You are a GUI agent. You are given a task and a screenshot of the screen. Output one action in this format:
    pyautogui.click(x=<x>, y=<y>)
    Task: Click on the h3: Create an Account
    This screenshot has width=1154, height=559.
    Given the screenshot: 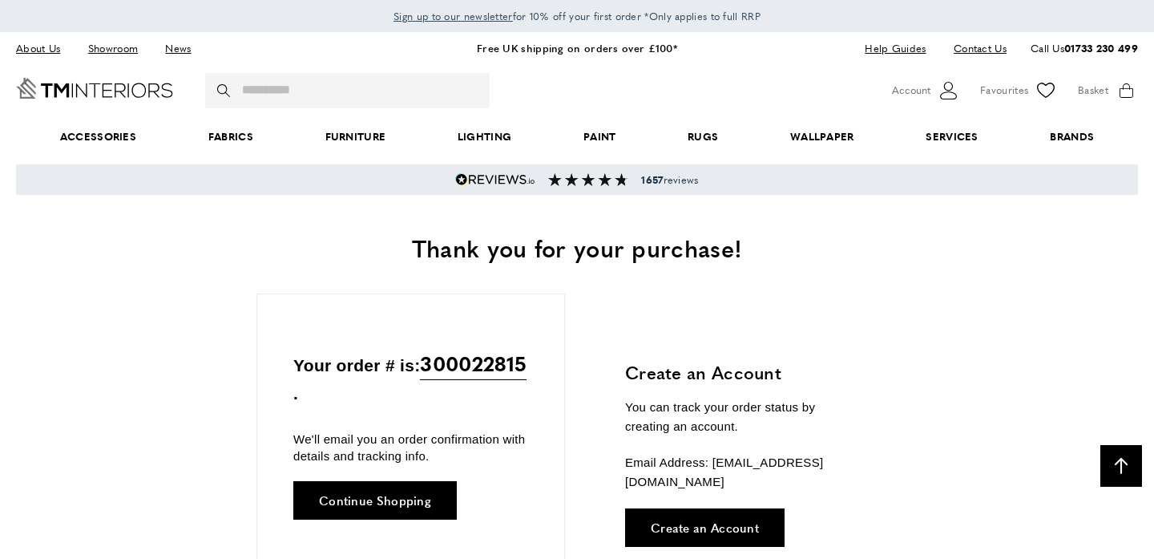 What is the action you would take?
    pyautogui.click(x=743, y=372)
    